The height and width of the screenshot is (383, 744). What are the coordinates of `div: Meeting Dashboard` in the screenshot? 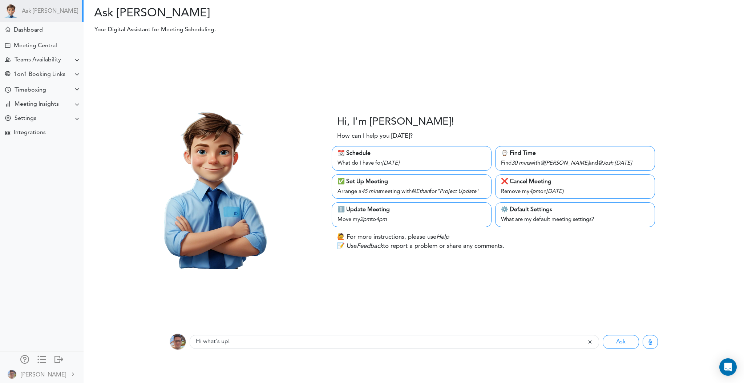 It's located at (8, 29).